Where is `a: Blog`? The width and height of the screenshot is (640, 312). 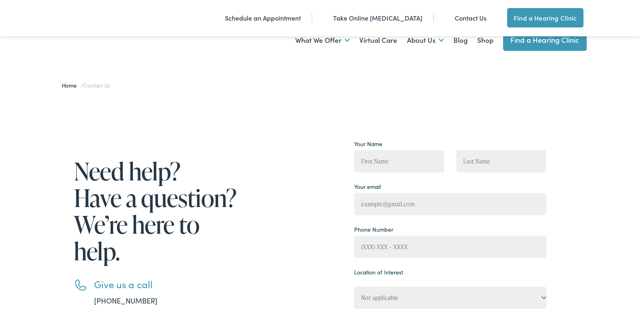
a: Blog is located at coordinates (460, 40).